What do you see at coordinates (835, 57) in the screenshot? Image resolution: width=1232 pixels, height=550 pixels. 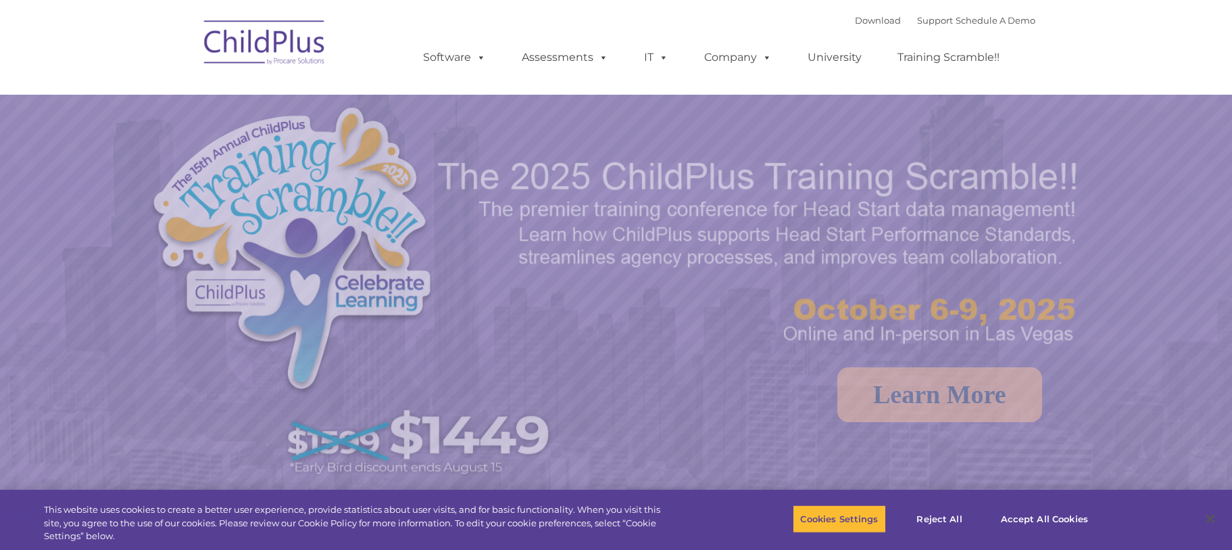 I see `a: University` at bounding box center [835, 57].